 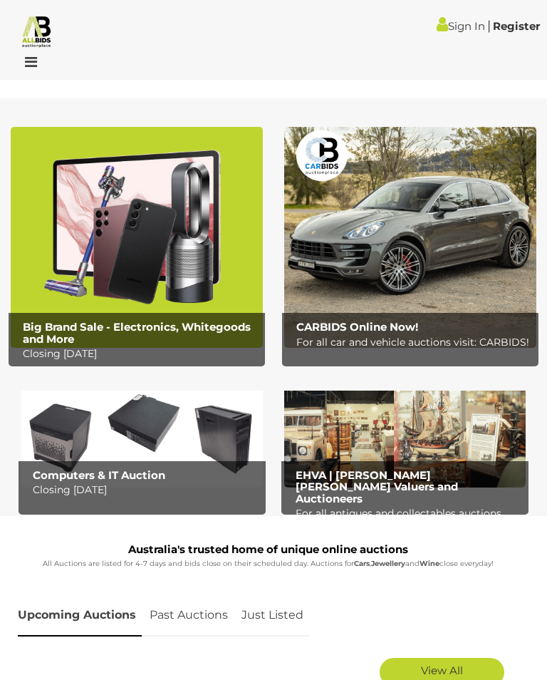 What do you see at coordinates (388, 563) in the screenshot?
I see `strong: Jewellery` at bounding box center [388, 563].